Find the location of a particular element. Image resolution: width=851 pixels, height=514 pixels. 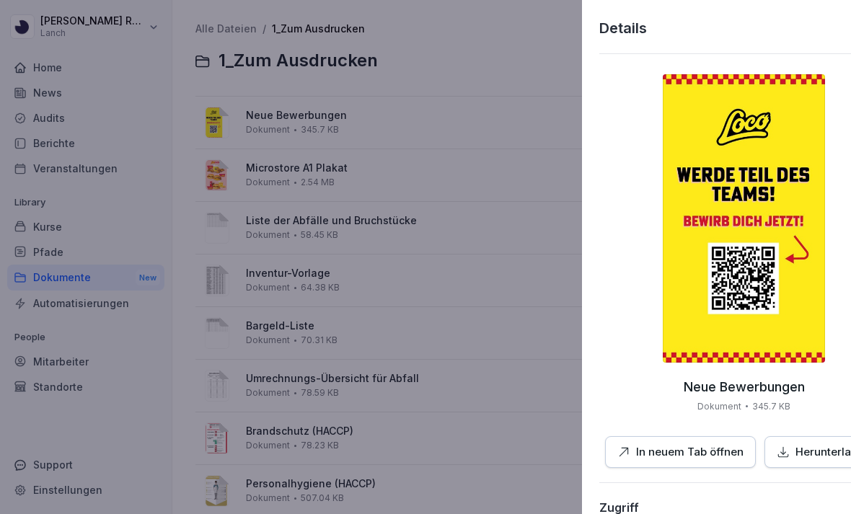

p: 345.7 KB is located at coordinates (771, 407).